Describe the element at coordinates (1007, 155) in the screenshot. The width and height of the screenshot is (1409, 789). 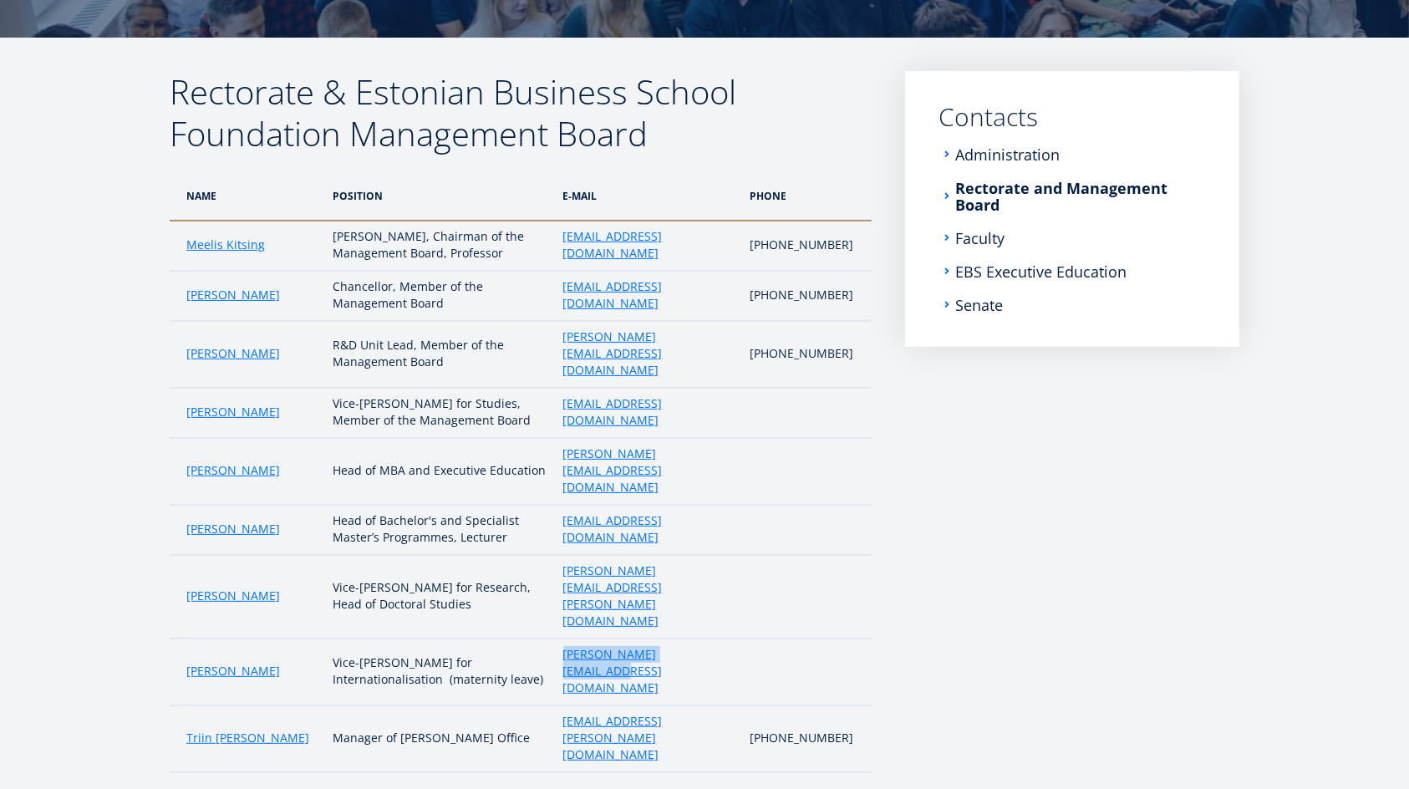
I see `a: Administration` at that location.